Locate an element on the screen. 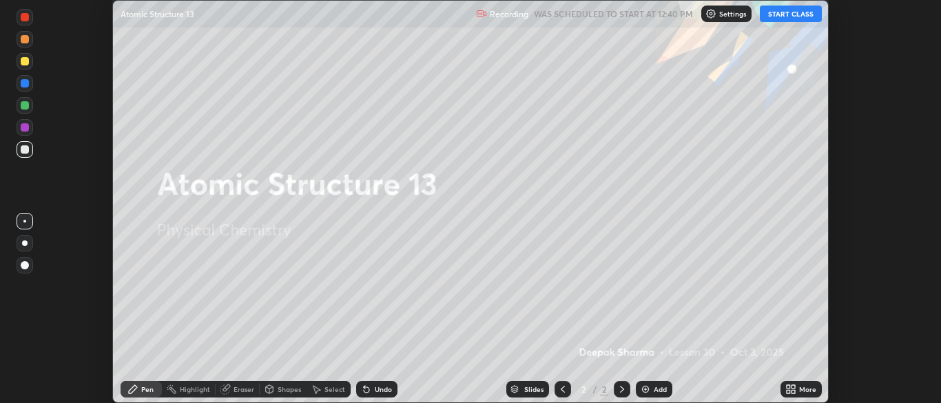  div: Shapes is located at coordinates (289, 389).